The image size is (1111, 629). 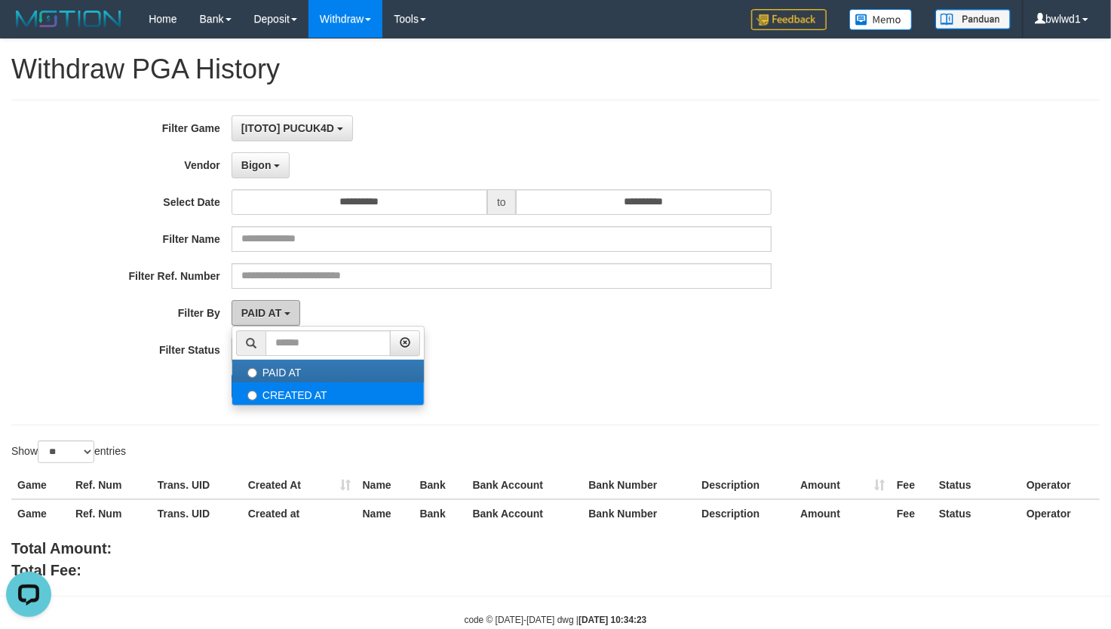 I want to click on img: panduan.png, so click(x=973, y=19).